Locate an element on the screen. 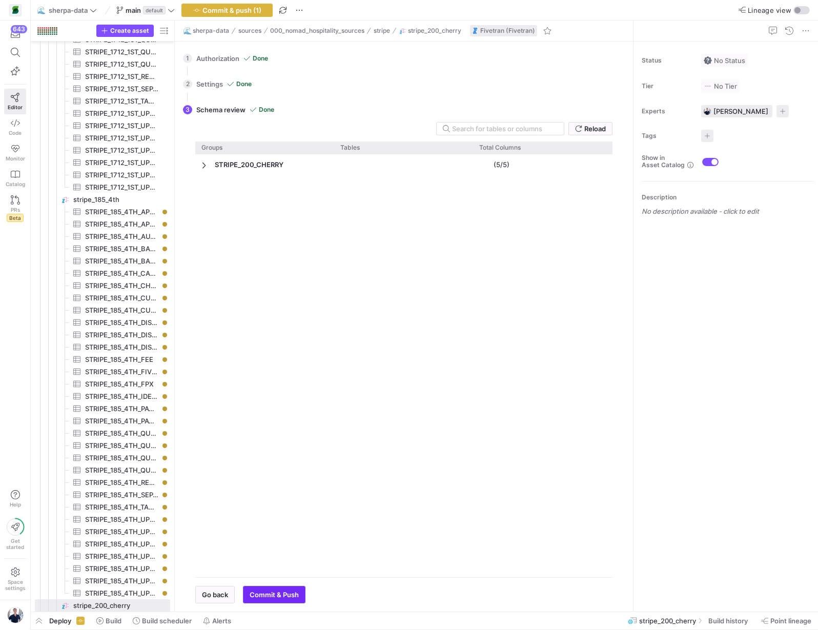 This screenshot has height=630, width=818. span: STRIPE_185_4TH_UPCOMING_INVOICE​​​​​​​​​ is located at coordinates (122, 593).